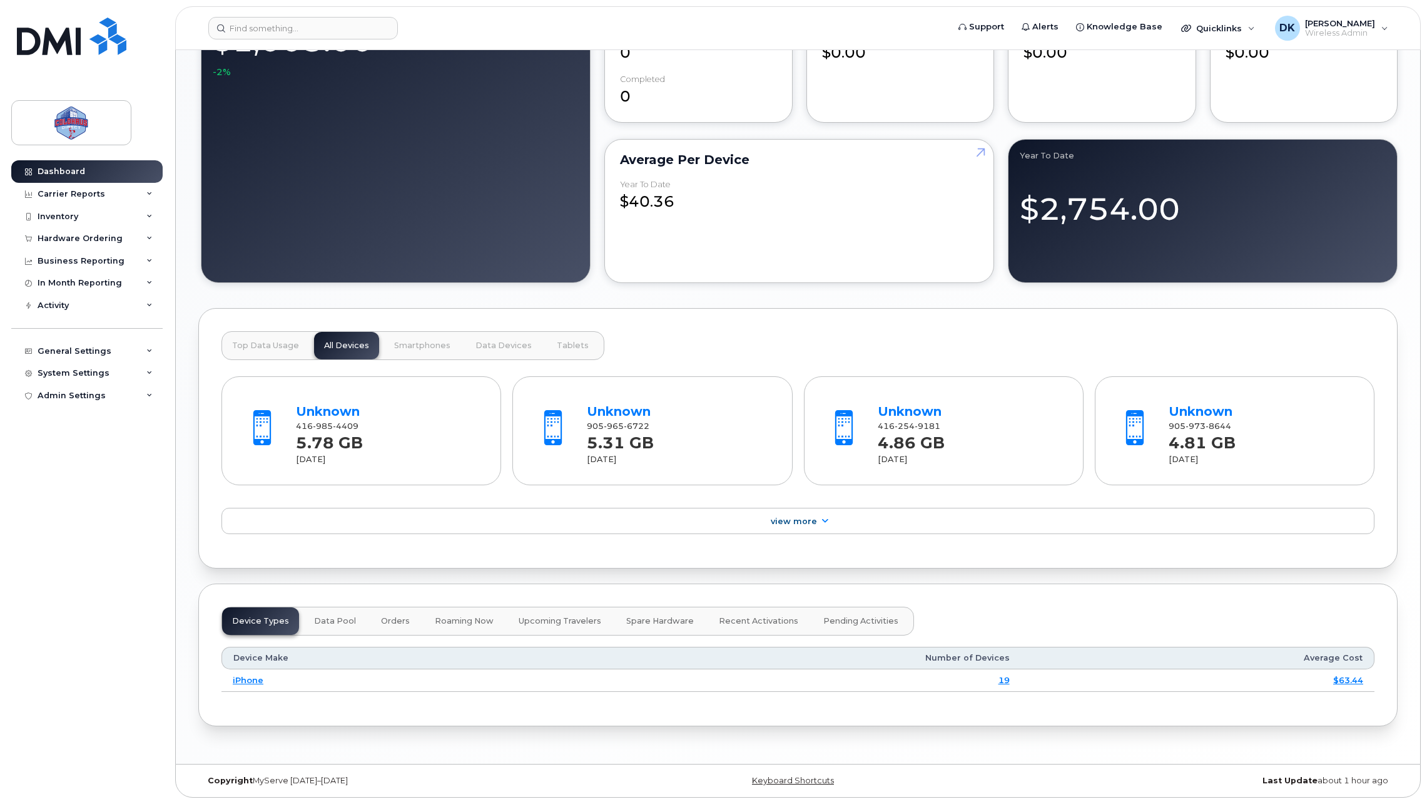  I want to click on span: Upcoming Travelers, so click(560, 621).